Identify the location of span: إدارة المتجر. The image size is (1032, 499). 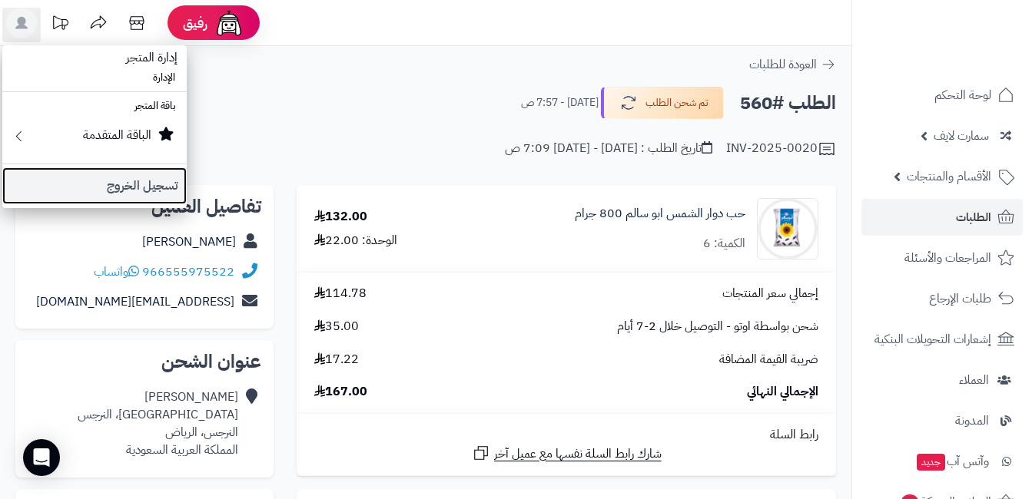
(151, 58).